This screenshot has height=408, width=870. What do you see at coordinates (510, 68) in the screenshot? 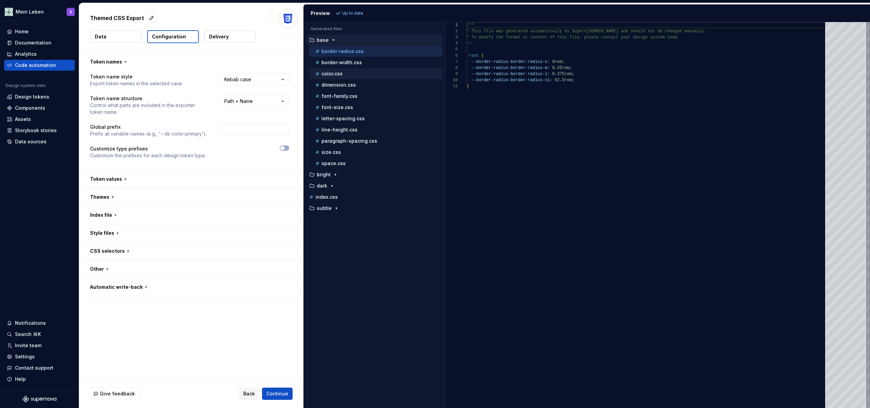
I see `span: --border-radius-border-radius-m:` at bounding box center [510, 68].